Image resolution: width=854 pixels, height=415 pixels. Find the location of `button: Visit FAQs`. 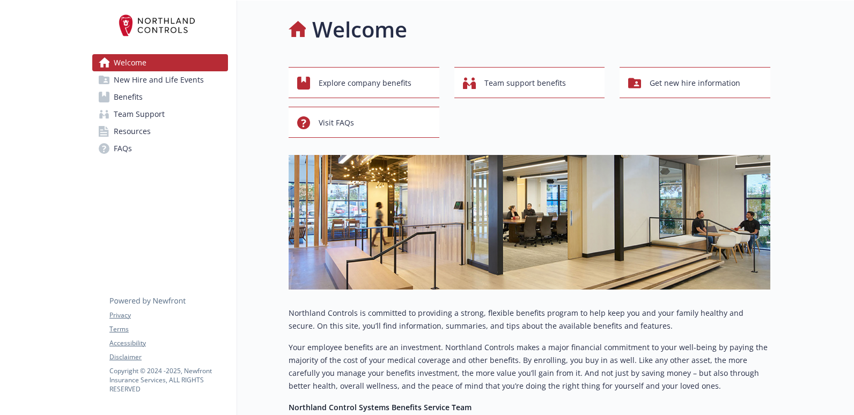

button: Visit FAQs is located at coordinates (364, 122).